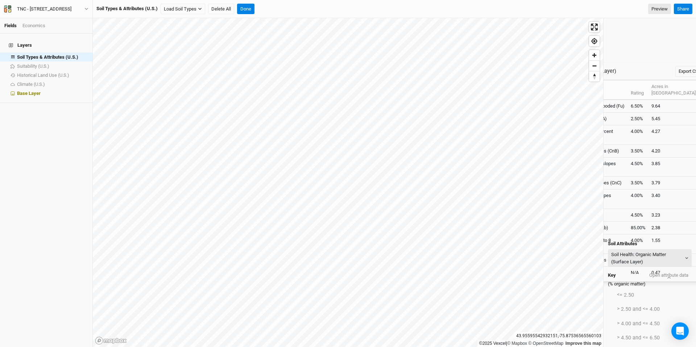  Describe the element at coordinates (246, 9) in the screenshot. I see `button: Done` at that location.